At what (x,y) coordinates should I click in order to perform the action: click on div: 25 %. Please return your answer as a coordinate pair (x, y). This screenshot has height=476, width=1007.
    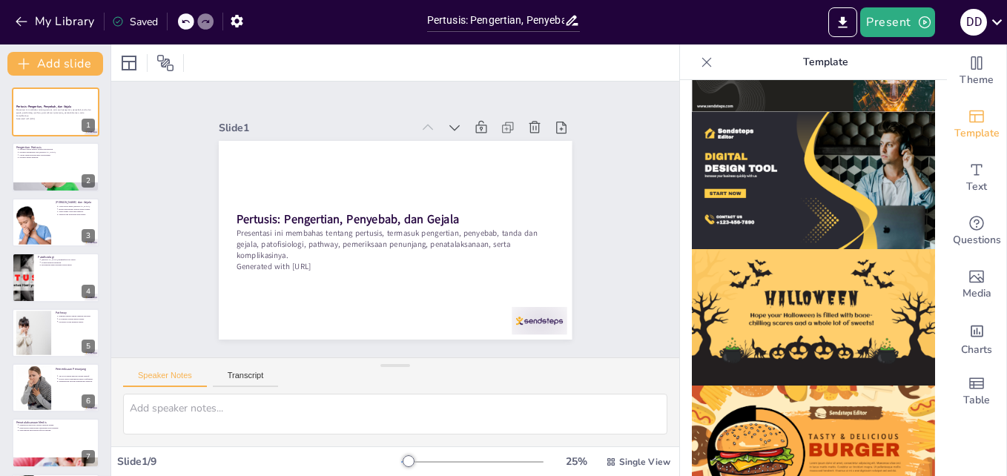
    Looking at the image, I should click on (576, 461).